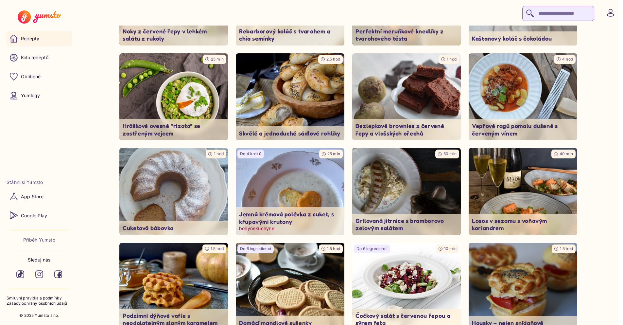 This screenshot has height=325, width=623. Describe the element at coordinates (39, 182) in the screenshot. I see `li: Stáhni si Yumsto` at that location.